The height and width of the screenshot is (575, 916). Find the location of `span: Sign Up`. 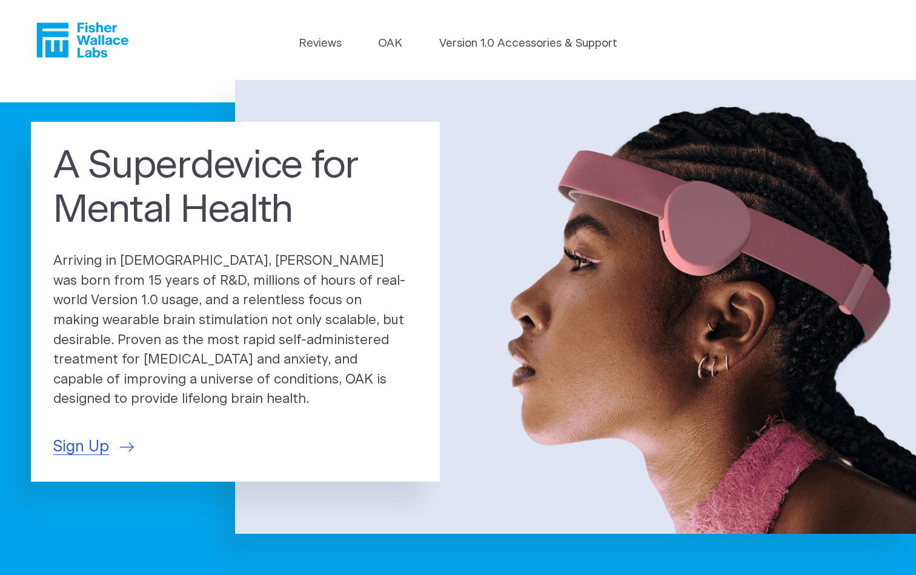

span: Sign Up is located at coordinates (81, 447).